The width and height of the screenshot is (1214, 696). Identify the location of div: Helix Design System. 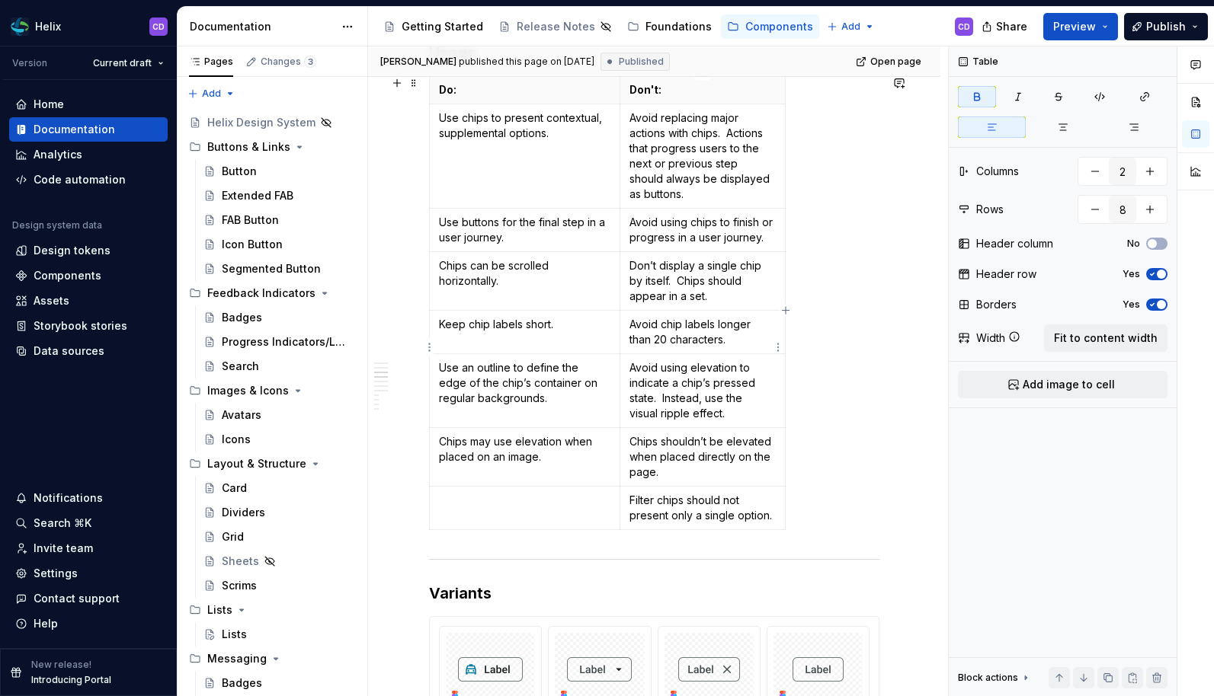
(261, 123).